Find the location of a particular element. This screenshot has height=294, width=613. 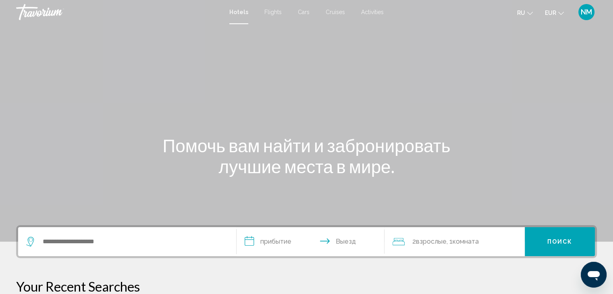

button: Check in and out dates is located at coordinates (310, 242).